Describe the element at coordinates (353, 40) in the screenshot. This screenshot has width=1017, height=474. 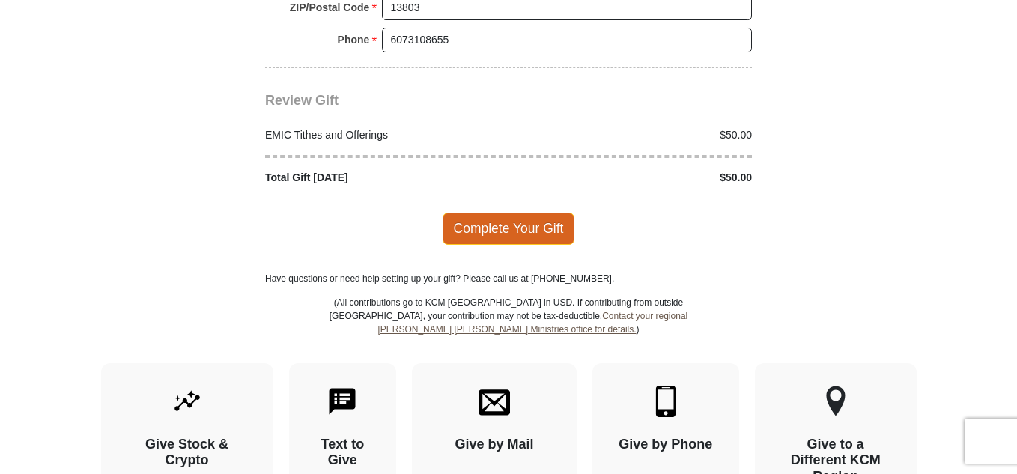
I see `strong: Phone` at that location.